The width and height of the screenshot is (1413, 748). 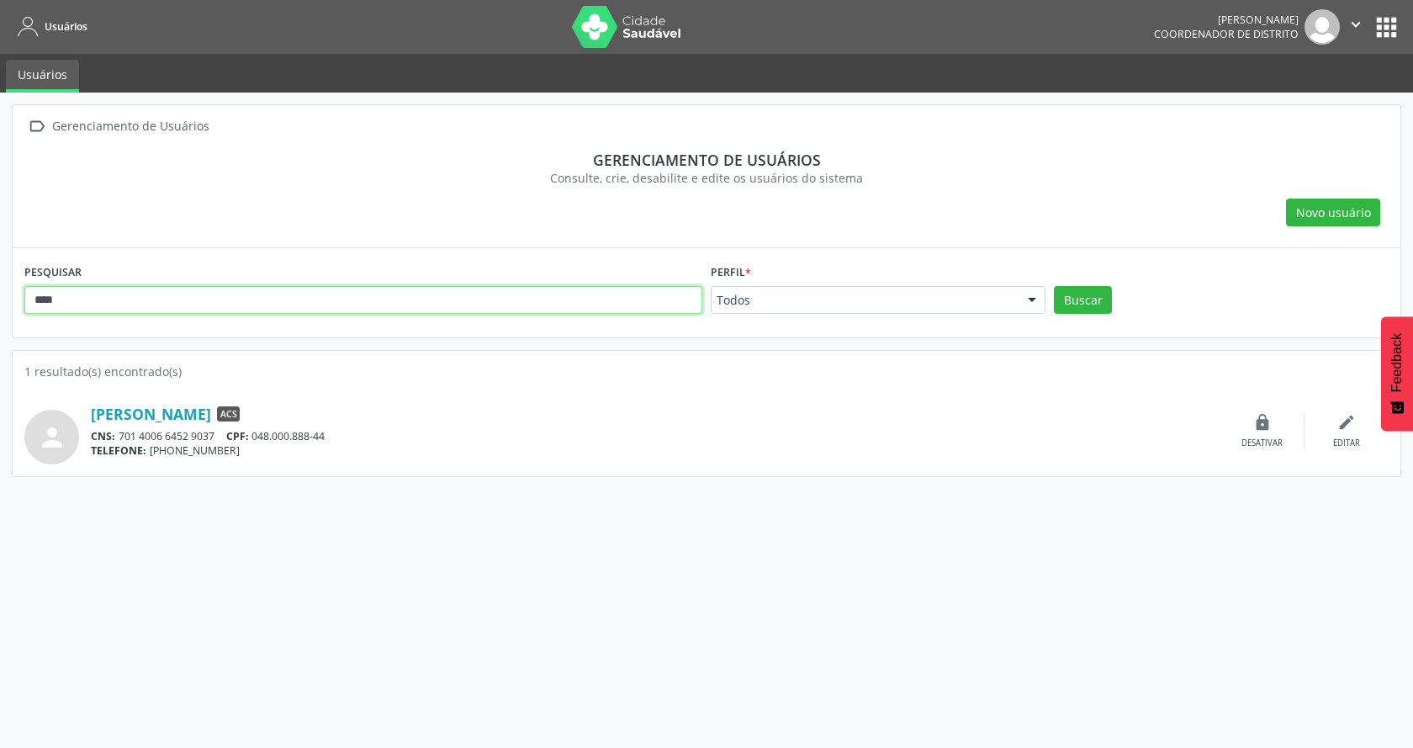 What do you see at coordinates (52, 437) in the screenshot?
I see `i: person` at bounding box center [52, 437].